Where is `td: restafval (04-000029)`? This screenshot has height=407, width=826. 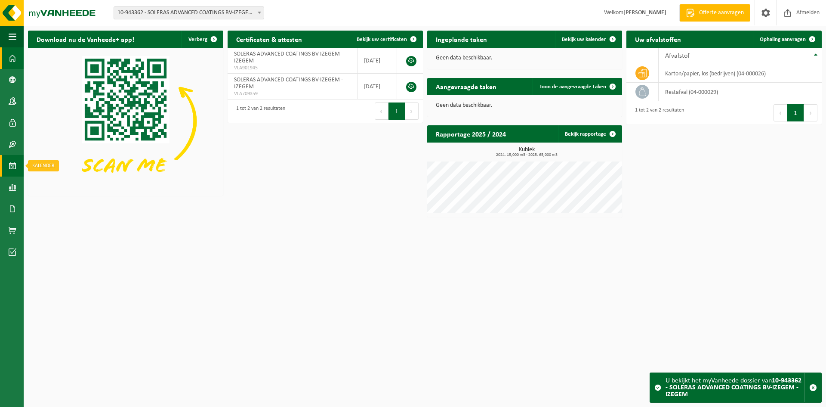 td: restafval (04-000029) is located at coordinates (740, 92).